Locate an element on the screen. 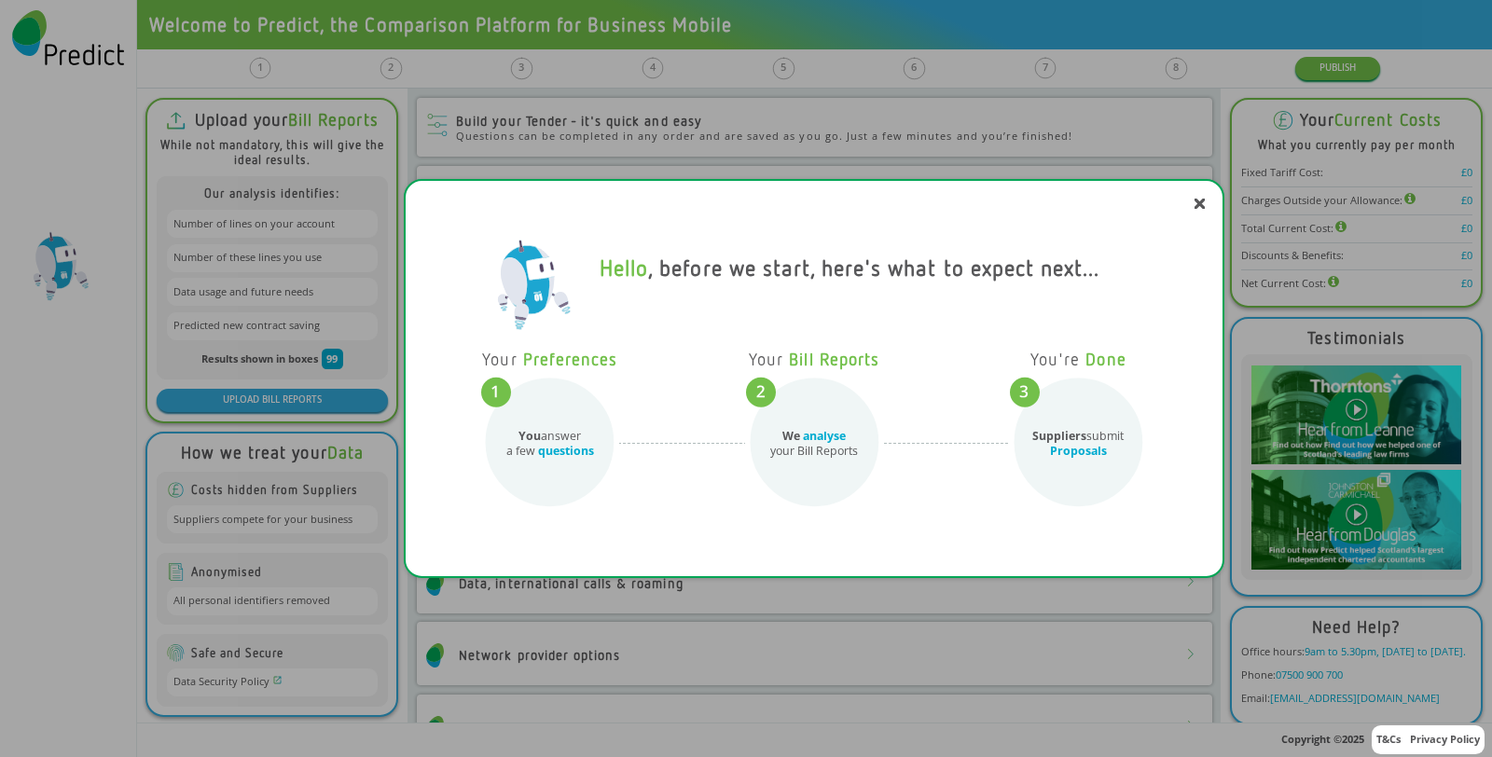  b: You is located at coordinates (530, 435).